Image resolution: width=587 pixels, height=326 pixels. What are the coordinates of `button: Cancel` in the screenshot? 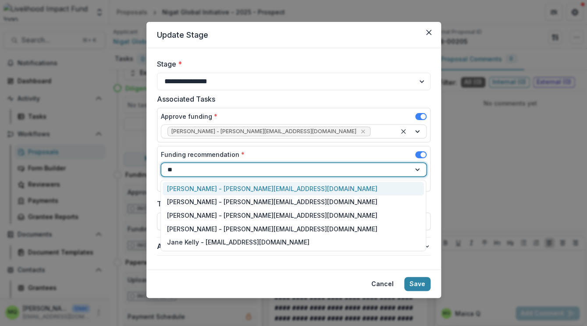 It's located at (382, 284).